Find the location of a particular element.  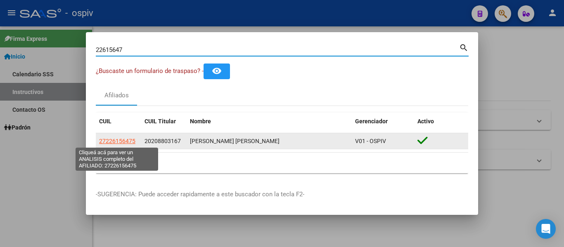

span: 20208803167 is located at coordinates (163, 141).